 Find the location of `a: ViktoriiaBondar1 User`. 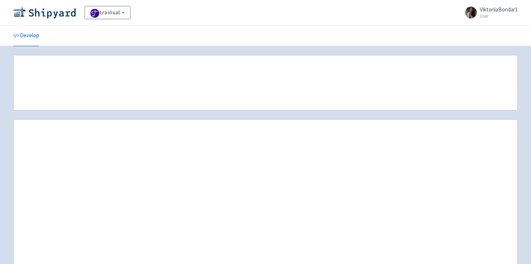

a: ViktoriiaBondar1 User is located at coordinates (489, 13).